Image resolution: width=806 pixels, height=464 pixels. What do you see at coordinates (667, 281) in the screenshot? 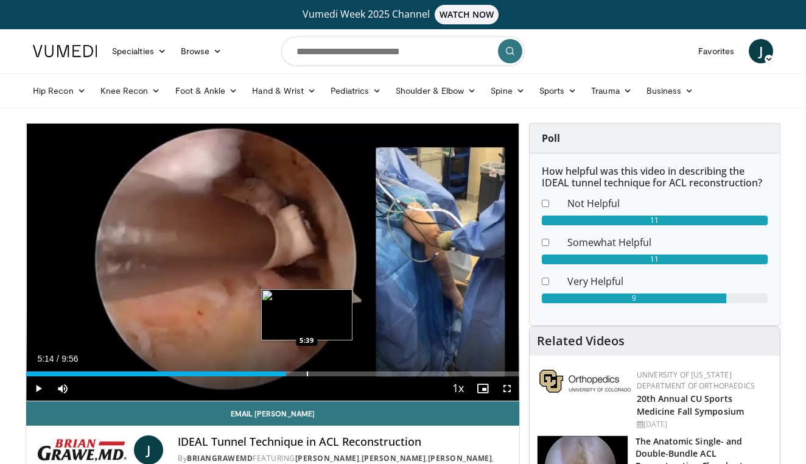
I see `dd: Very Helpful` at bounding box center [667, 281].